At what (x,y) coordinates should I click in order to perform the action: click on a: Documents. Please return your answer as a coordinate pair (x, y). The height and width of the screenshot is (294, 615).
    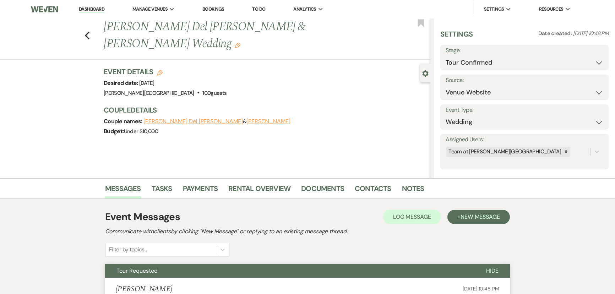
    Looking at the image, I should click on (322, 191).